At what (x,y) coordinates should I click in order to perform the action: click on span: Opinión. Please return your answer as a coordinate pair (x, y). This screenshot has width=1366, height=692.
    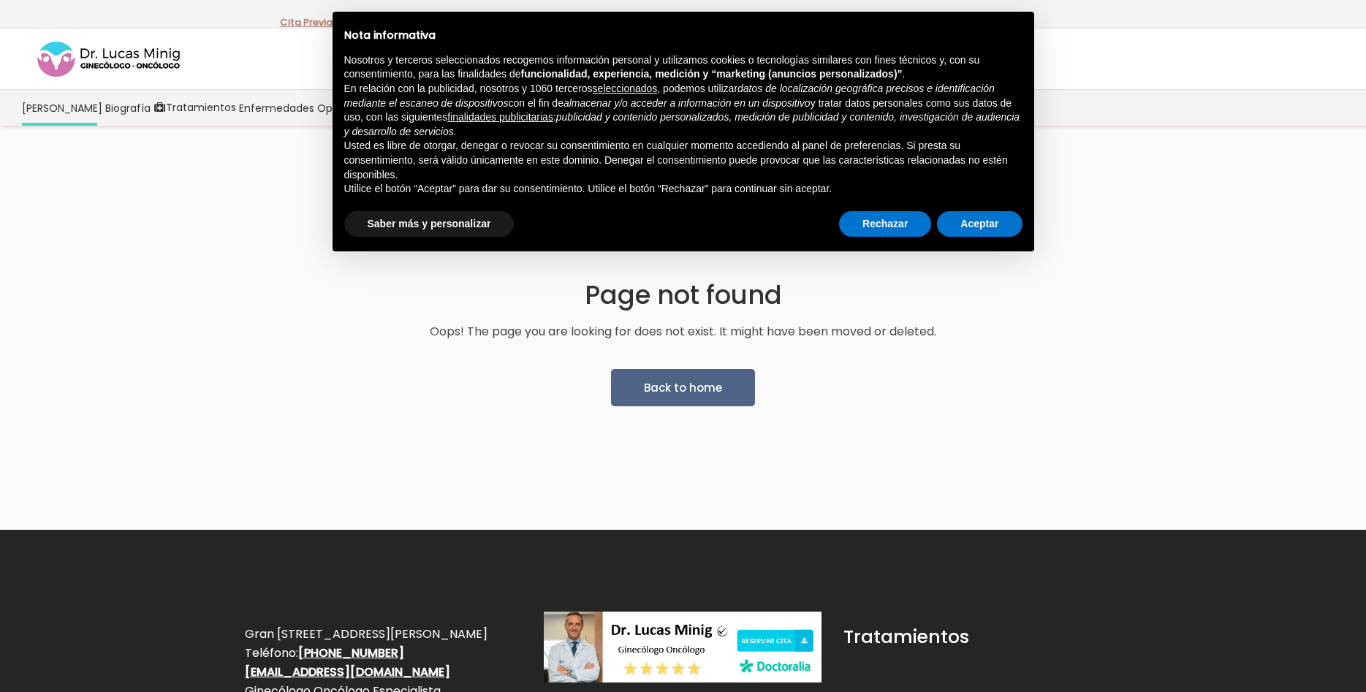
    Looking at the image, I should click on (337, 107).